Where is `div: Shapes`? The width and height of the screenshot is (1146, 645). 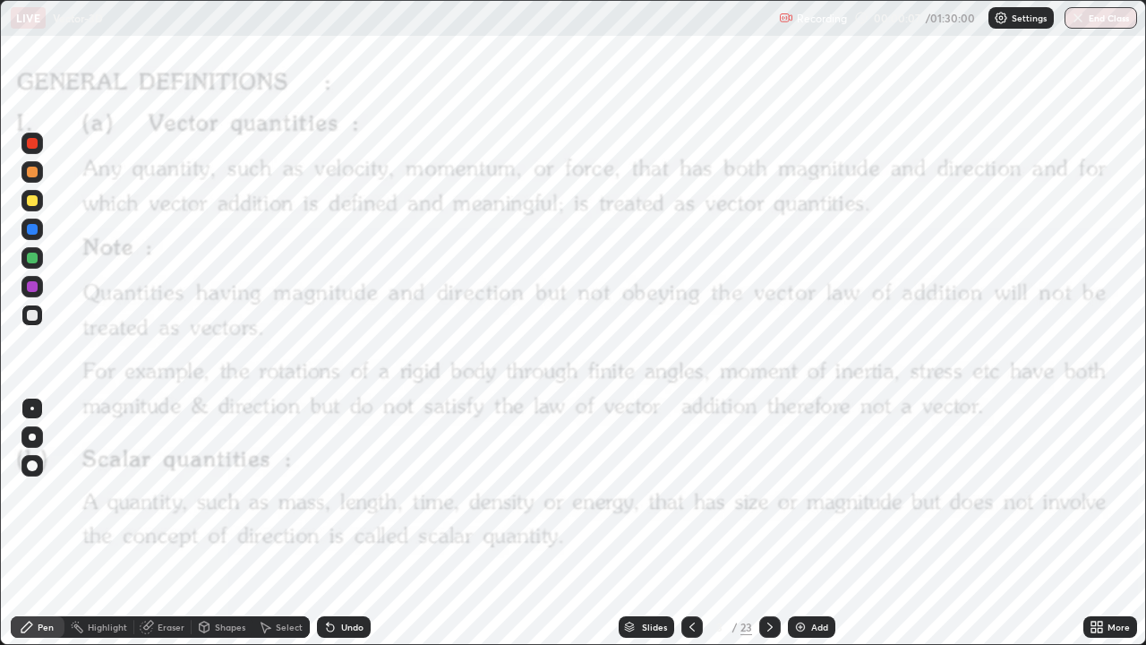
div: Shapes is located at coordinates (230, 627).